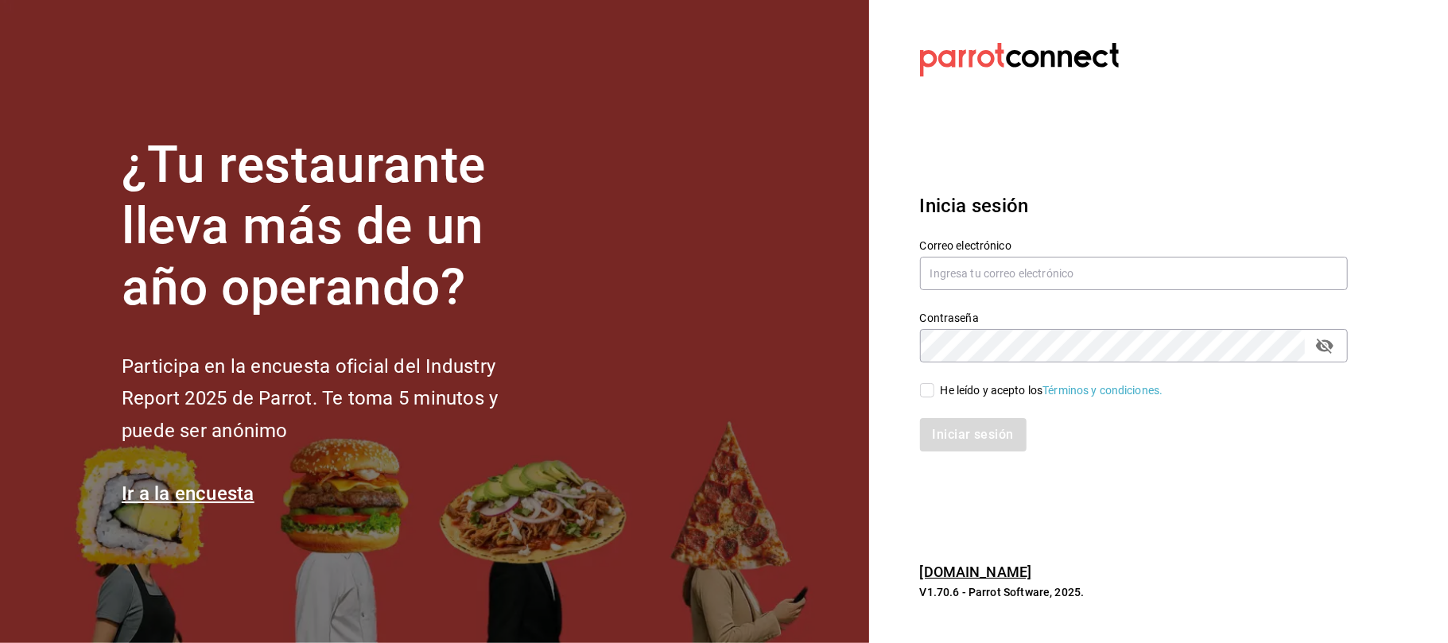 Image resolution: width=1448 pixels, height=643 pixels. What do you see at coordinates (1052, 390) in the screenshot?
I see `div: He leído y acepto los` at bounding box center [1052, 390].